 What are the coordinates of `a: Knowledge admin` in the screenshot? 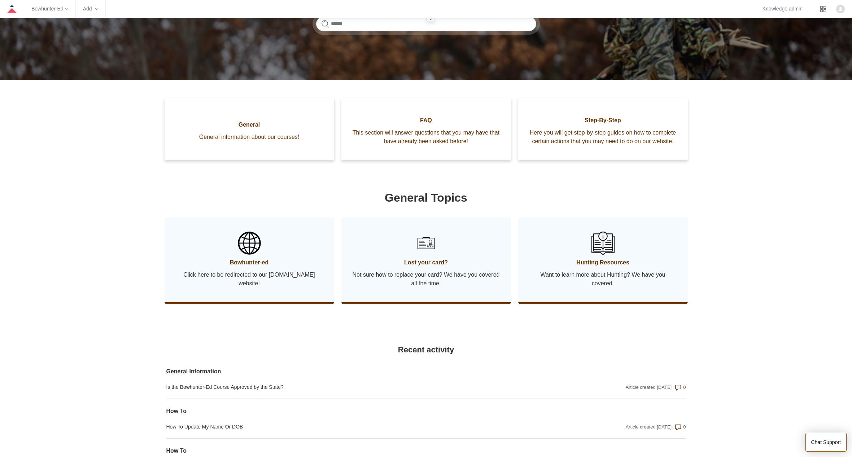 It's located at (783, 9).